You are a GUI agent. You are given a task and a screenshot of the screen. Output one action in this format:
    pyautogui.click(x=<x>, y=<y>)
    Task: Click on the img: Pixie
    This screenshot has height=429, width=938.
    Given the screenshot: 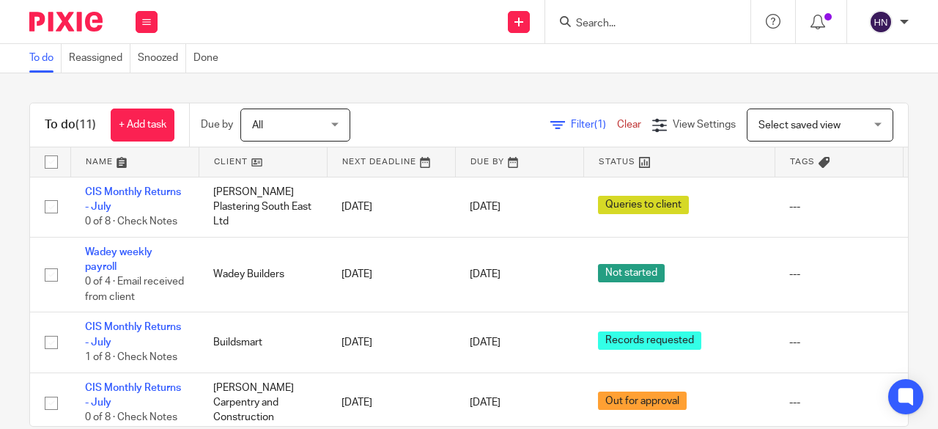 What is the action you would take?
    pyautogui.click(x=66, y=21)
    